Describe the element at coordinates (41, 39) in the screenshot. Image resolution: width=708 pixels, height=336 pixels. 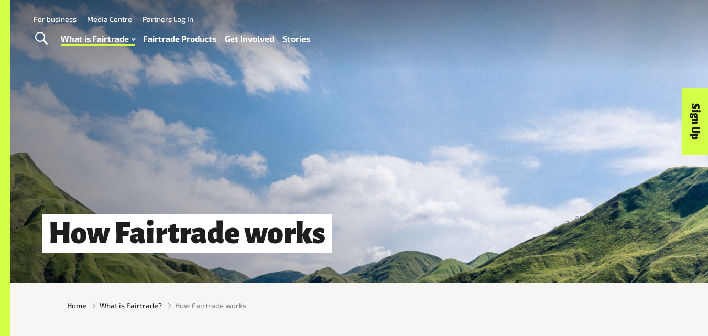
I see `a: Toggle Search` at that location.